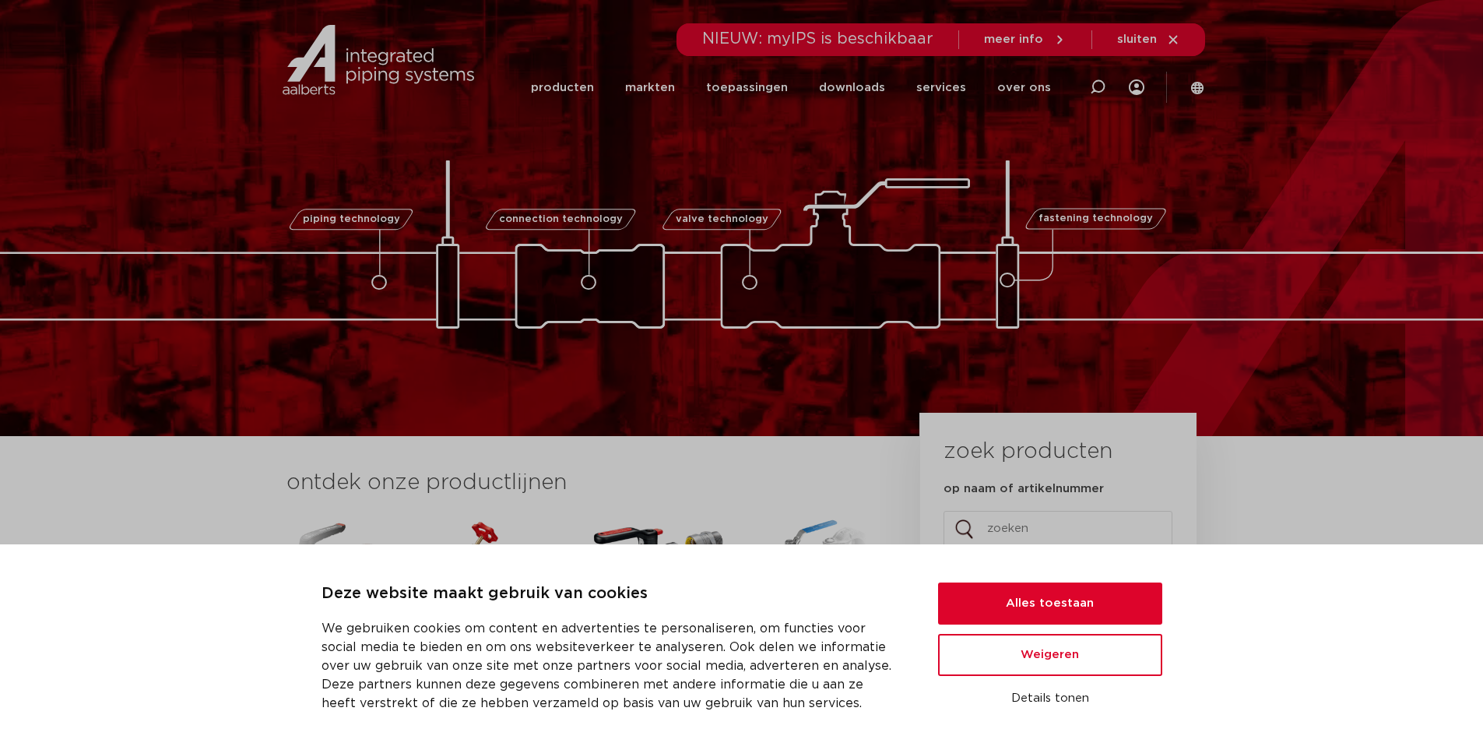 The width and height of the screenshot is (1483, 750). Describe the element at coordinates (577, 483) in the screenshot. I see `h3: ontdek onze productlijnen` at that location.